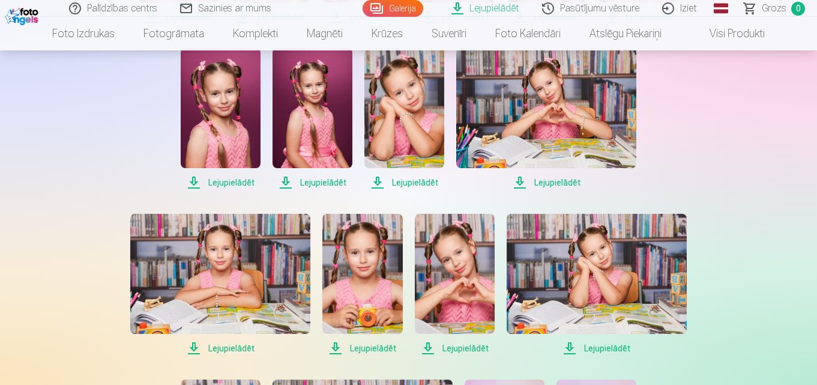 The width and height of the screenshot is (817, 385). Describe the element at coordinates (23, 15) in the screenshot. I see `img: /fa1` at that location.